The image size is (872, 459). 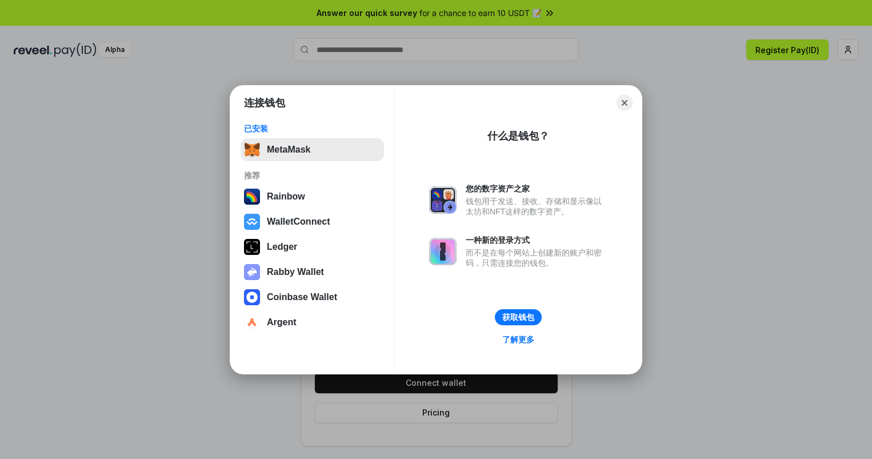 What do you see at coordinates (265, 103) in the screenshot?
I see `h1: 连接钱包` at bounding box center [265, 103].